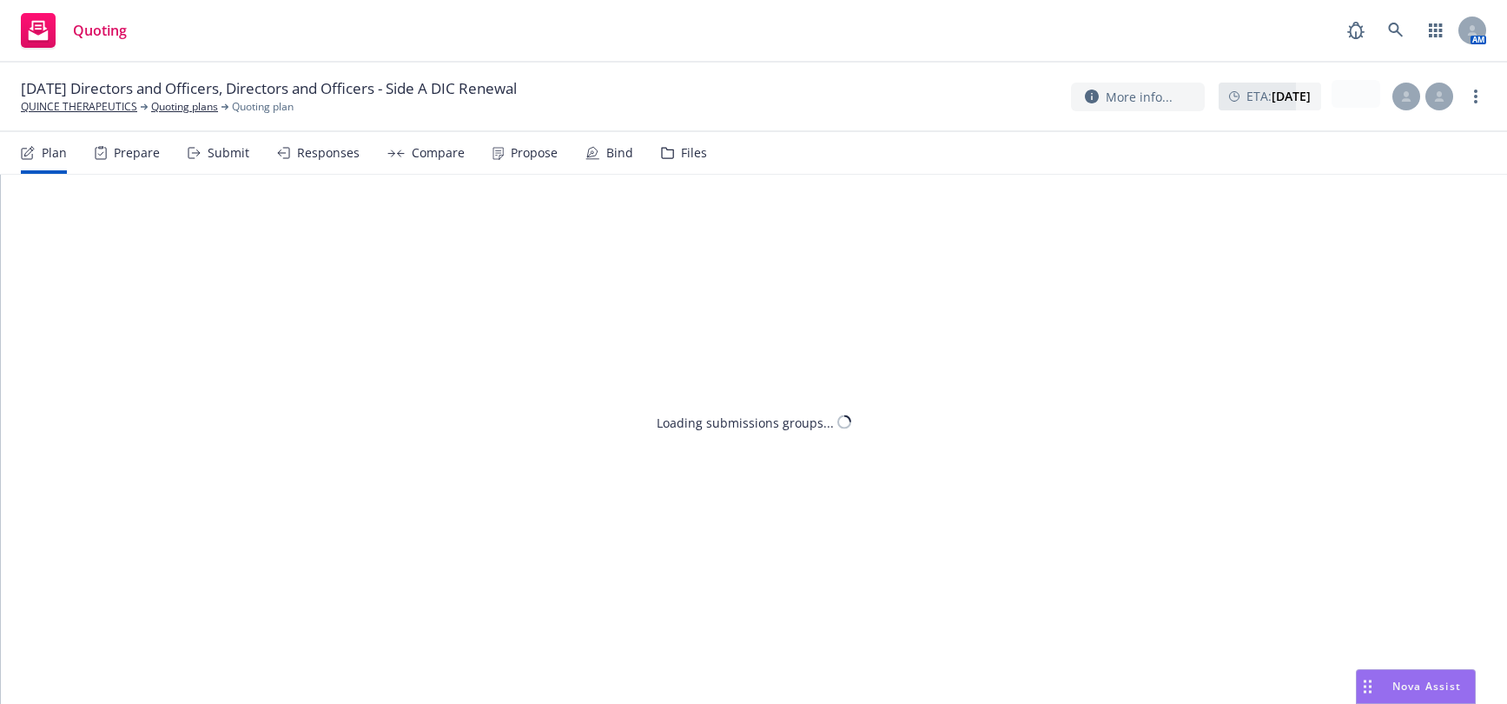 This screenshot has height=704, width=1507. What do you see at coordinates (745, 421) in the screenshot?
I see `div: Loading submissions groups...` at bounding box center [745, 421].